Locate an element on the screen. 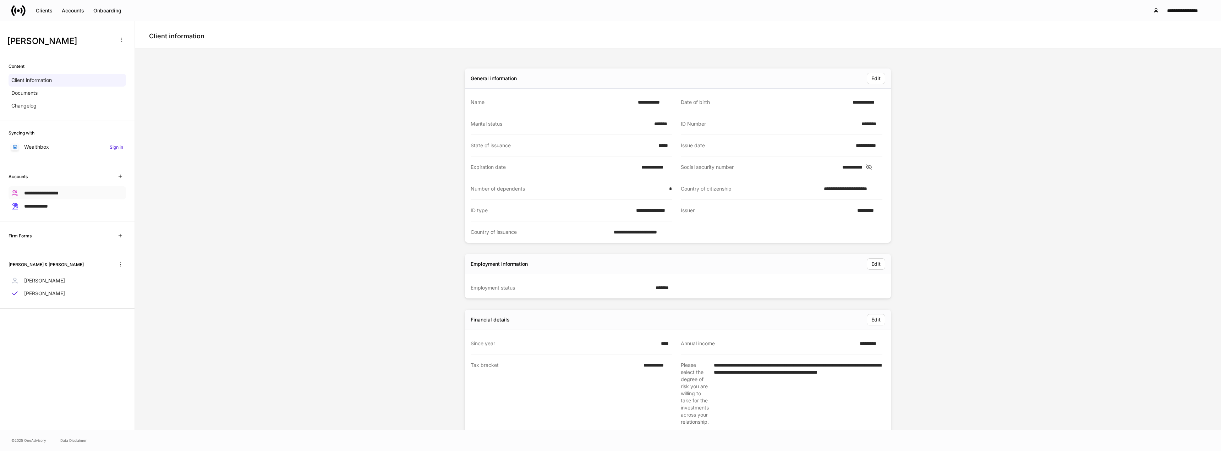 This screenshot has height=451, width=1221. div: Name is located at coordinates (552, 102).